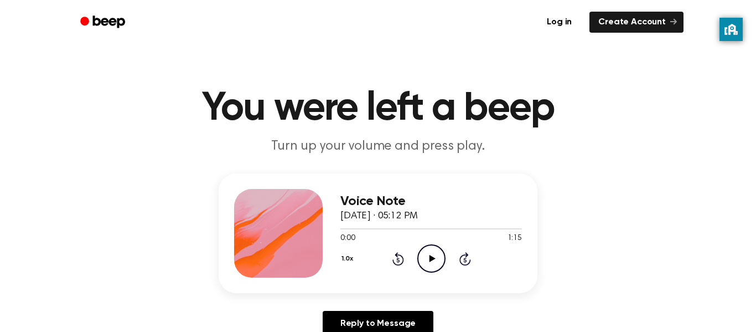 This screenshot has width=756, height=332. What do you see at coordinates (515, 238) in the screenshot?
I see `span: 1:15` at bounding box center [515, 238].